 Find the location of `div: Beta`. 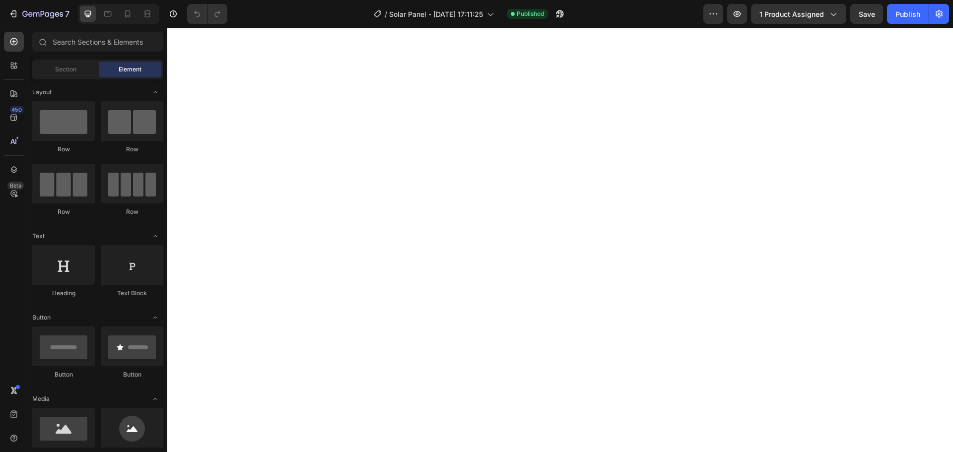

div: Beta is located at coordinates (15, 186).